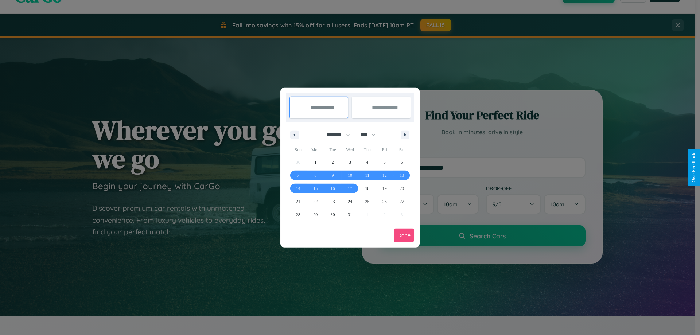 This screenshot has height=335, width=700. Describe the element at coordinates (402, 189) in the screenshot. I see `button: 20` at that location.